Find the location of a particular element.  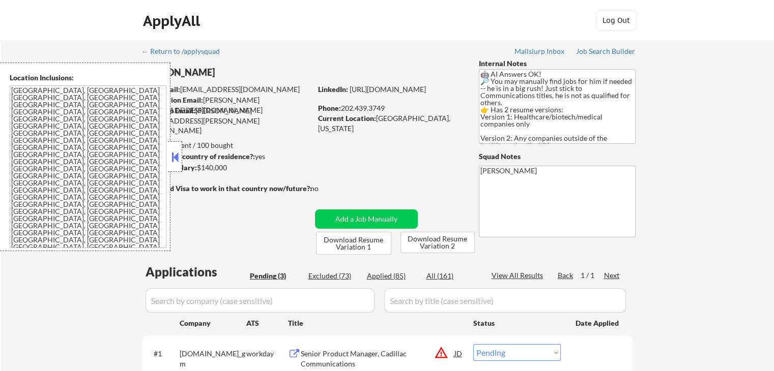

button: warning_amber is located at coordinates (441, 353).